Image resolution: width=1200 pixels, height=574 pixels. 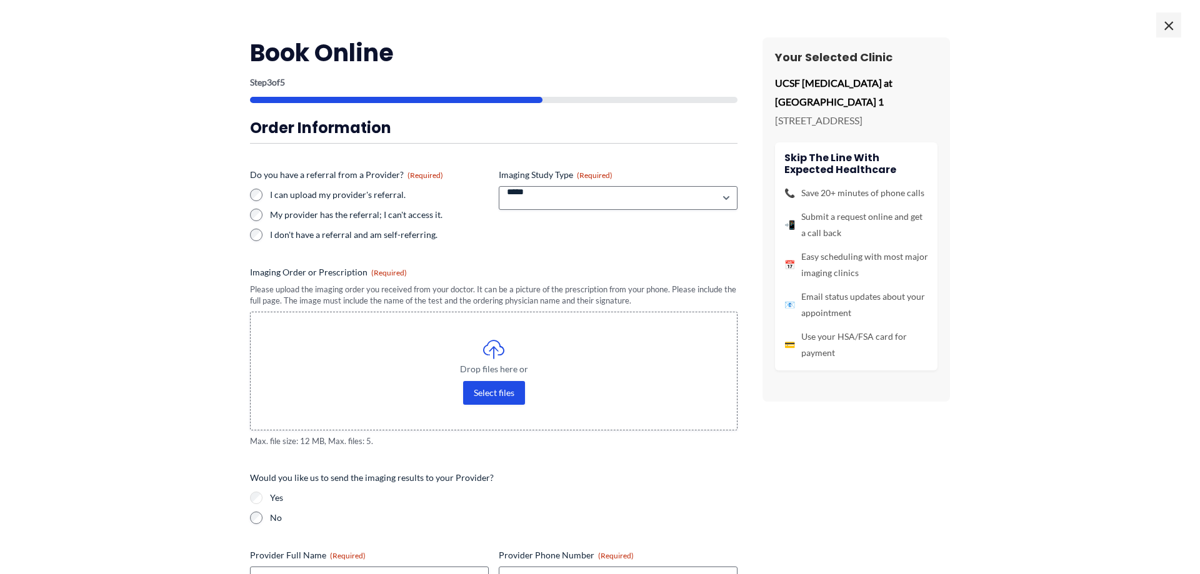 I want to click on label: Yes, so click(x=504, y=498).